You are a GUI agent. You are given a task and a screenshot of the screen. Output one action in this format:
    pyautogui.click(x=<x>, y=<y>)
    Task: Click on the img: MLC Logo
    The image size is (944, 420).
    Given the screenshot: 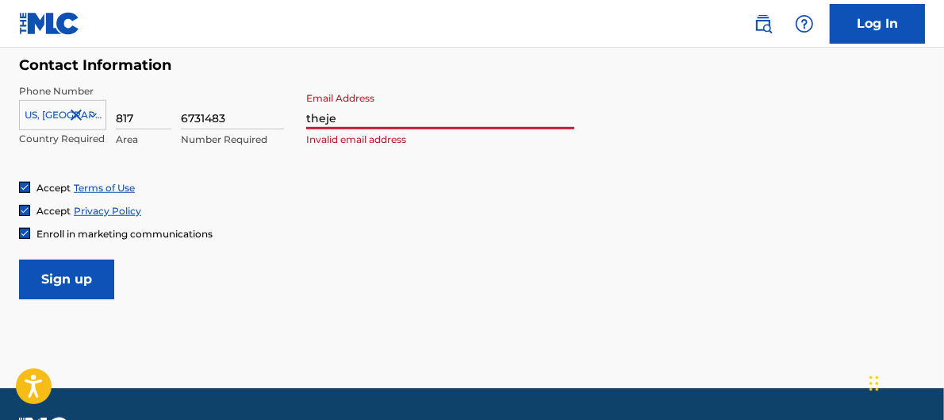 What is the action you would take?
    pyautogui.click(x=49, y=23)
    